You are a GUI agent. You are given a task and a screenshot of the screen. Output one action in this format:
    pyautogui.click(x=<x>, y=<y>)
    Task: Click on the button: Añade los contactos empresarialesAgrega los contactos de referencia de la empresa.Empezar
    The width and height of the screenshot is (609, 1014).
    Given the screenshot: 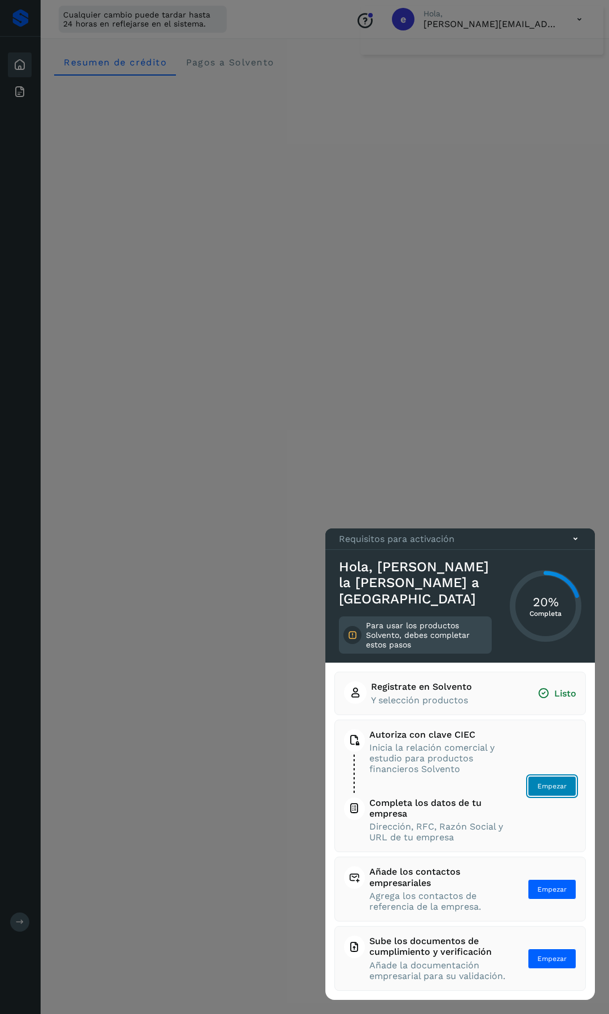 What is the action you would take?
    pyautogui.click(x=460, y=888)
    